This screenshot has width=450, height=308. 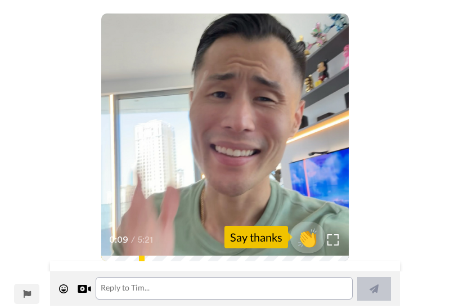 I want to click on span: 0:09, so click(x=119, y=240).